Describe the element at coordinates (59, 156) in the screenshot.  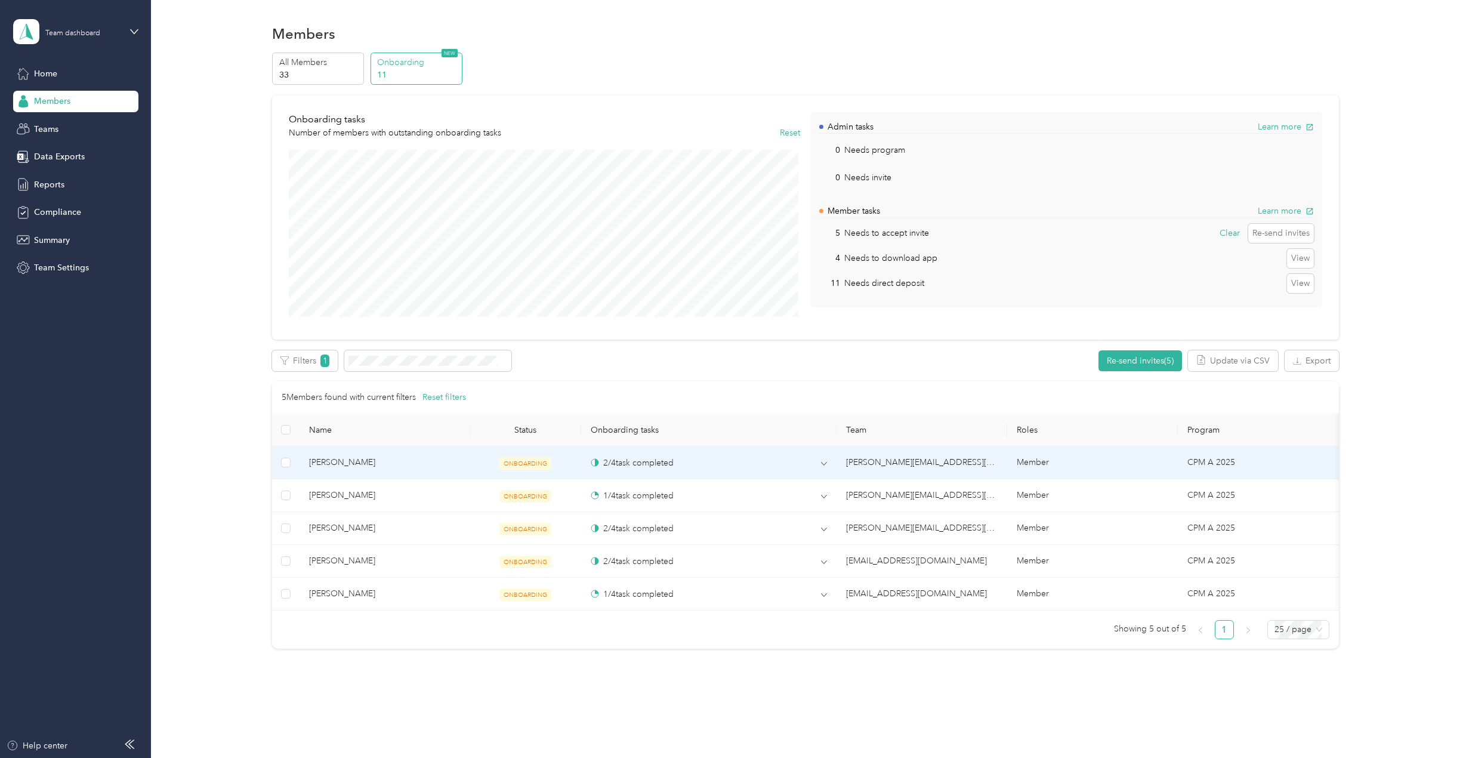
I see `span: Data Exports` at that location.